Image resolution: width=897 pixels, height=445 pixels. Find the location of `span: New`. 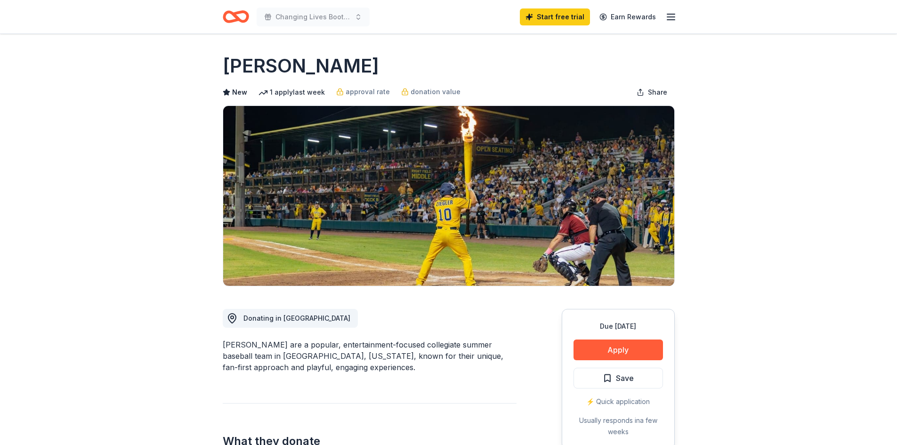

span: New is located at coordinates (240, 92).